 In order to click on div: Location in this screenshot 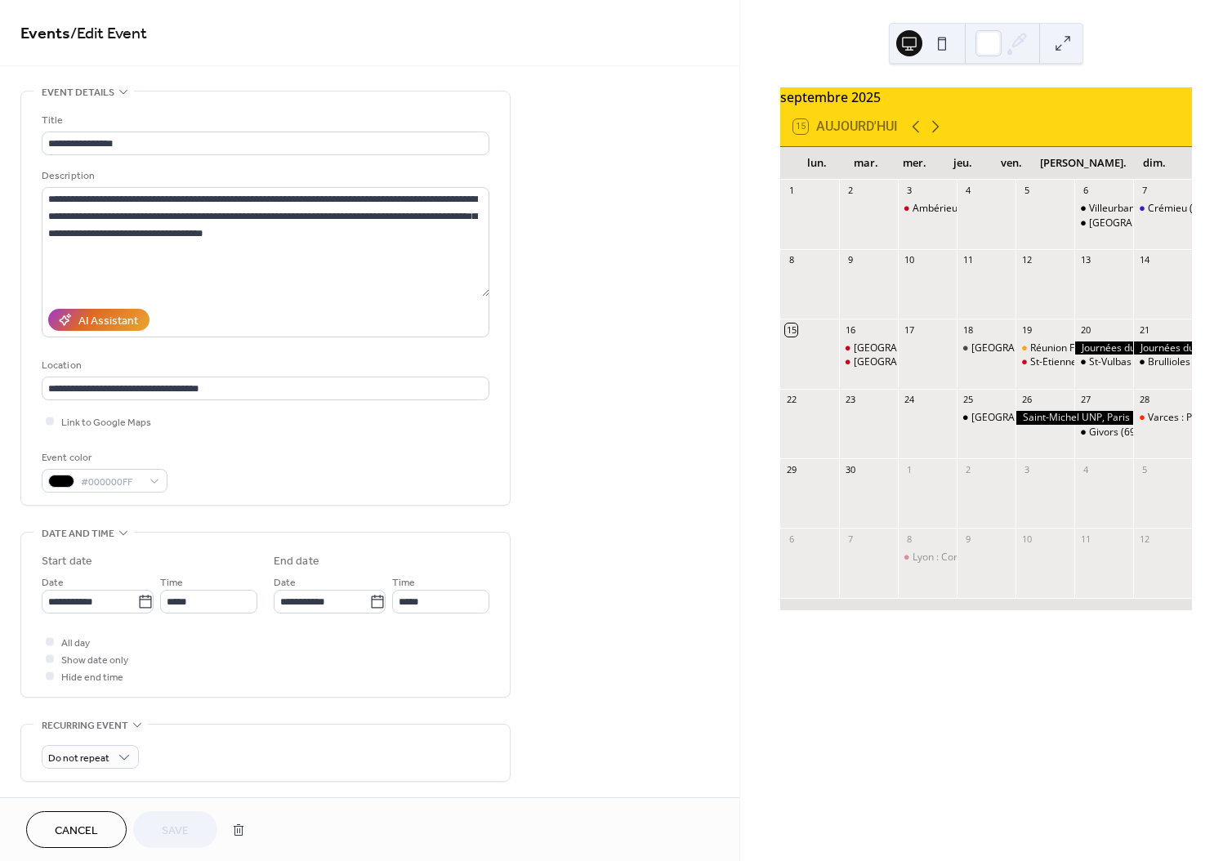, I will do `click(264, 365)`.